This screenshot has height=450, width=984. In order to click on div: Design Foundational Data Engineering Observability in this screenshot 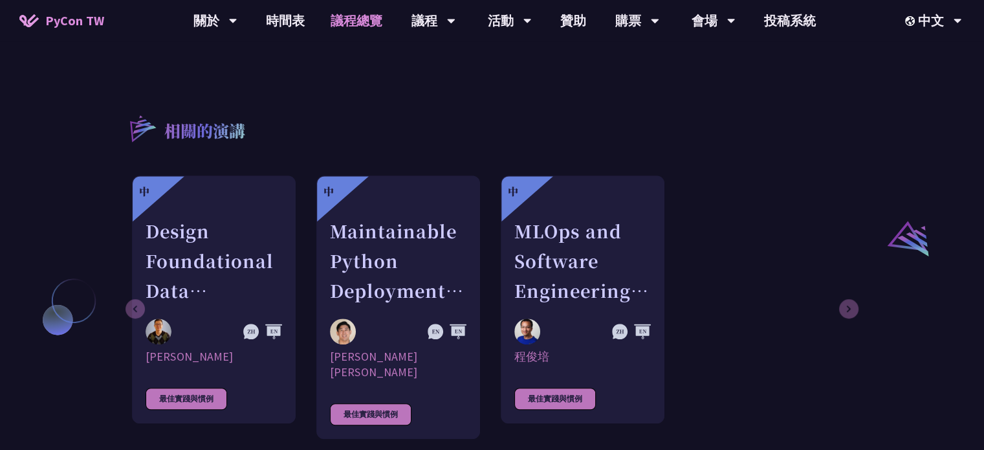, I will do `click(214, 261)`.